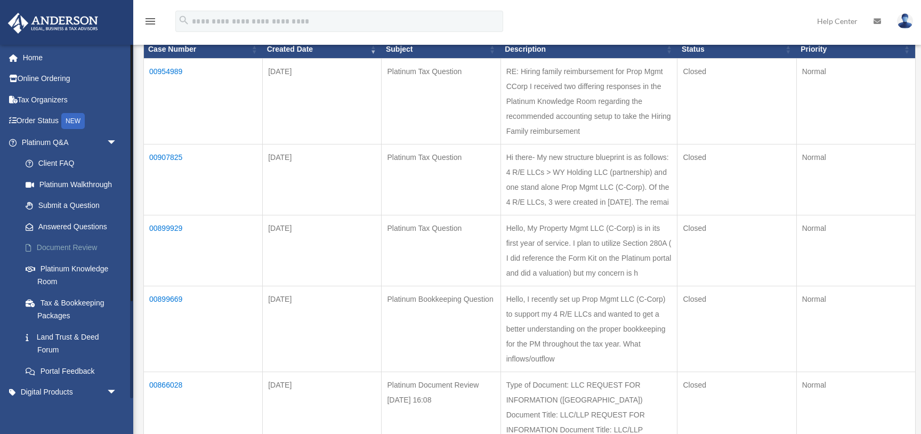 This screenshot has height=434, width=921. What do you see at coordinates (74, 371) in the screenshot?
I see `a: Portal Feedback` at bounding box center [74, 371].